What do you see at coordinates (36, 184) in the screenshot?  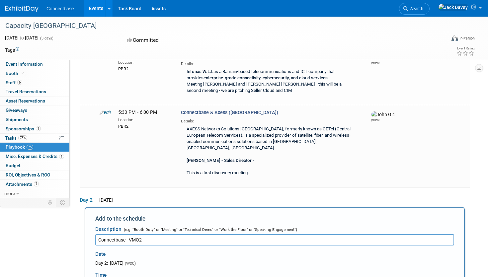 I see `span: 7` at bounding box center [36, 184].